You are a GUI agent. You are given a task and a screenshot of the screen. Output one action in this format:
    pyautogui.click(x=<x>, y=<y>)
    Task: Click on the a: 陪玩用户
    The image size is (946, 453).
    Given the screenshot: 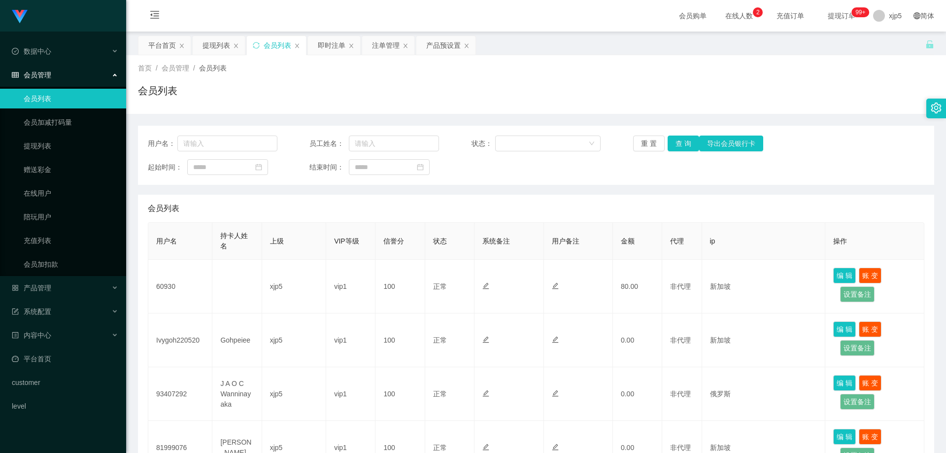 What is the action you would take?
    pyautogui.click(x=71, y=217)
    